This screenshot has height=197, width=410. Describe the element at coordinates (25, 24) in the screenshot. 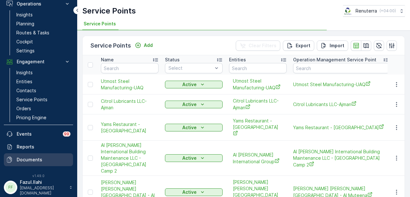

I see `p: Planning` at that location.